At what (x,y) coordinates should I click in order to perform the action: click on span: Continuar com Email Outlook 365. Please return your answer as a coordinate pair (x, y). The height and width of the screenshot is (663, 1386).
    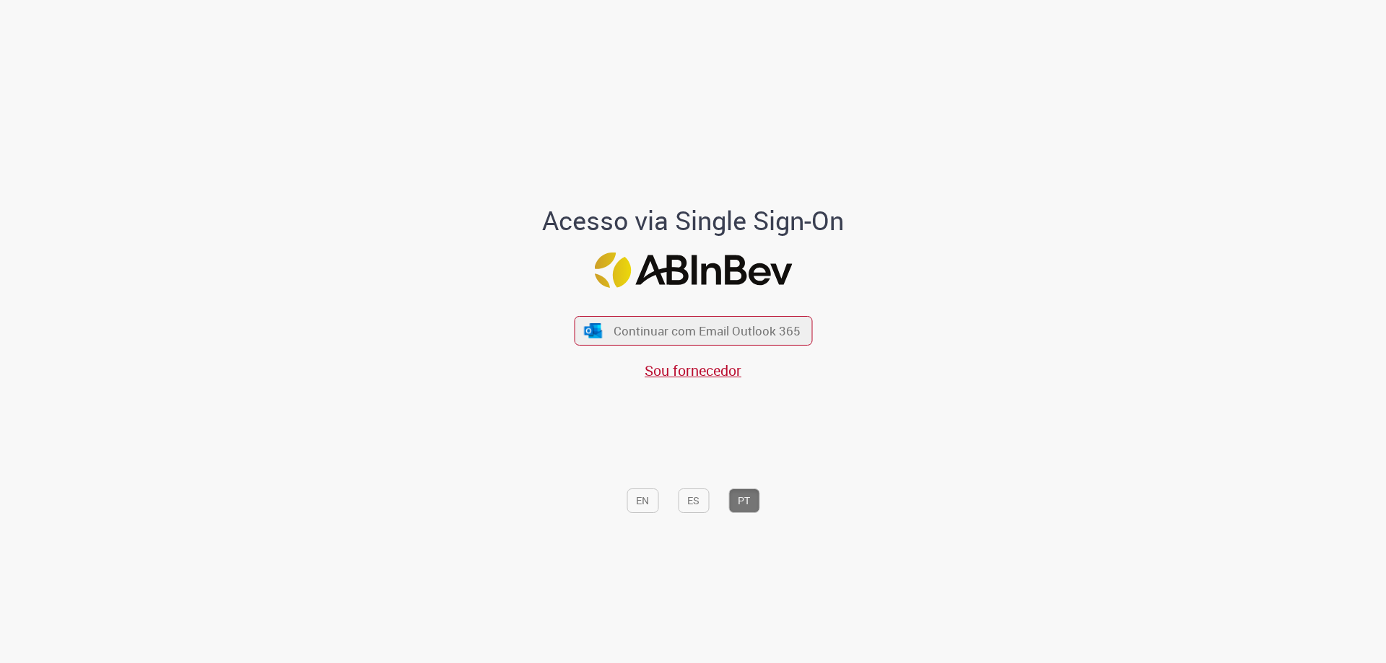
    Looking at the image, I should click on (707, 331).